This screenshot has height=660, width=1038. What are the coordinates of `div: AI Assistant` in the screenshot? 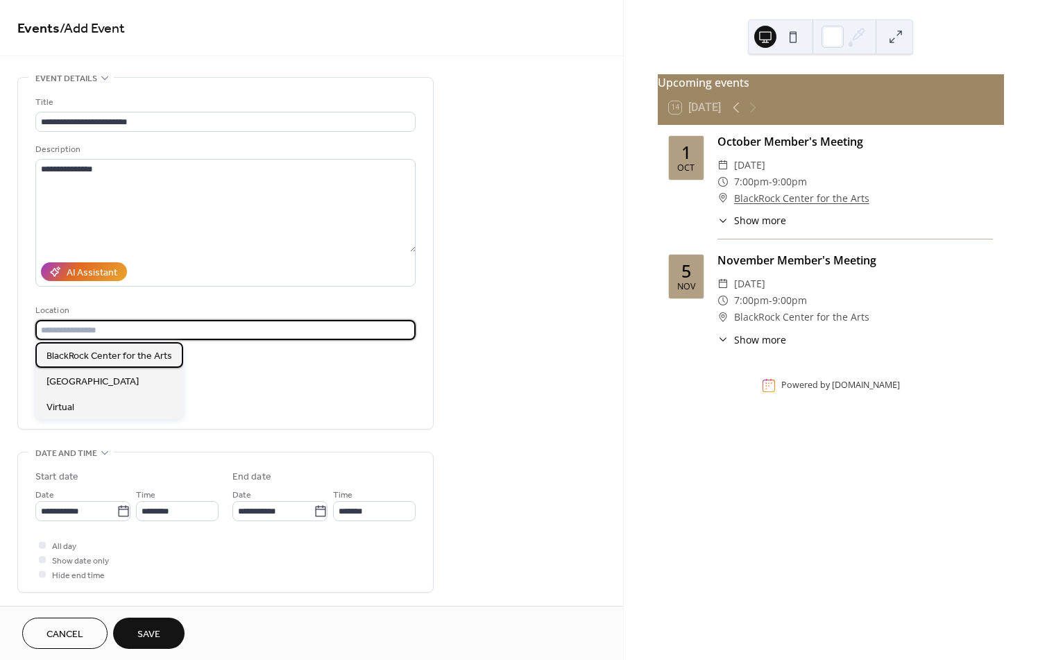 It's located at (92, 273).